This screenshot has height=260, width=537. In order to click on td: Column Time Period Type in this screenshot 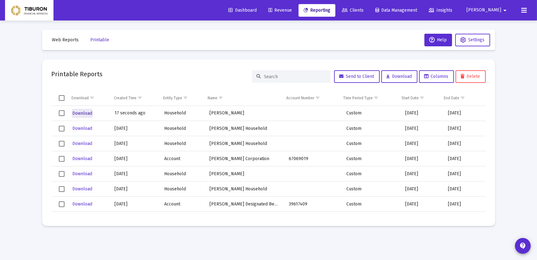, I will do `click(368, 98)`.